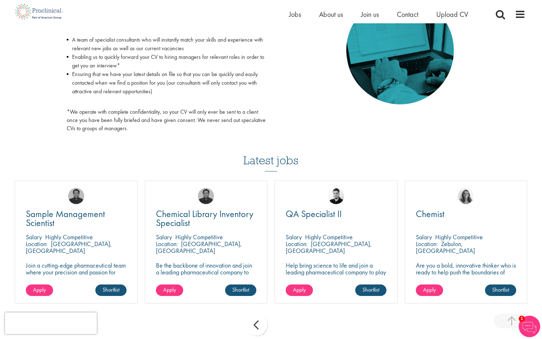 This screenshot has height=339, width=542. I want to click on a: Jobs, so click(295, 14).